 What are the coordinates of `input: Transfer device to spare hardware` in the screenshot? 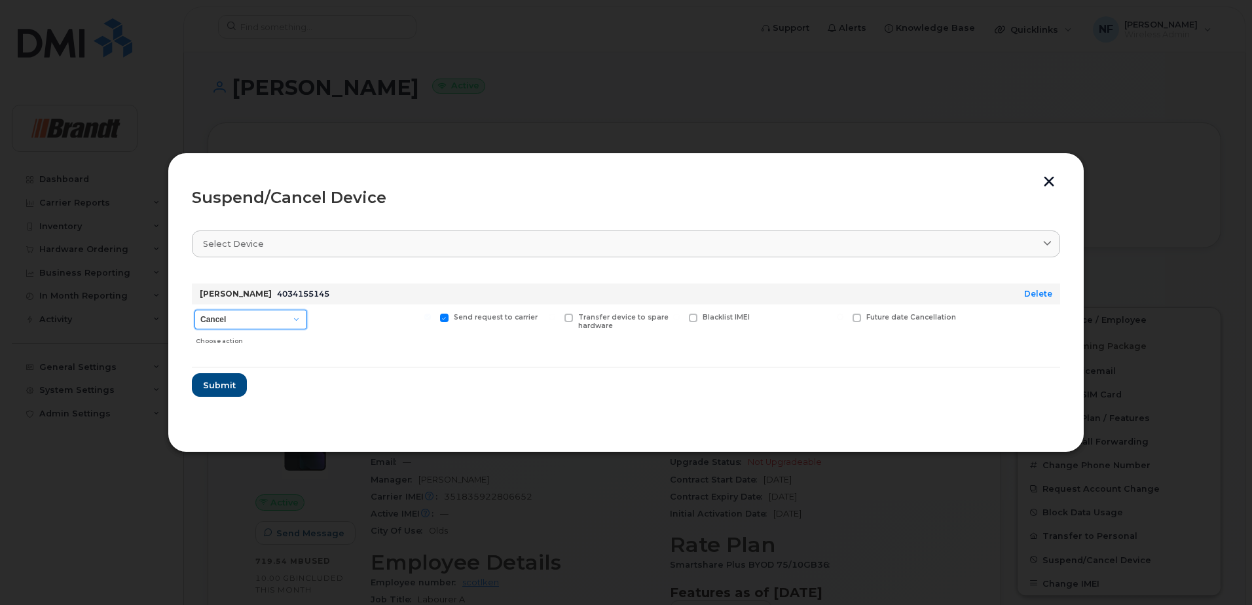 It's located at (552, 317).